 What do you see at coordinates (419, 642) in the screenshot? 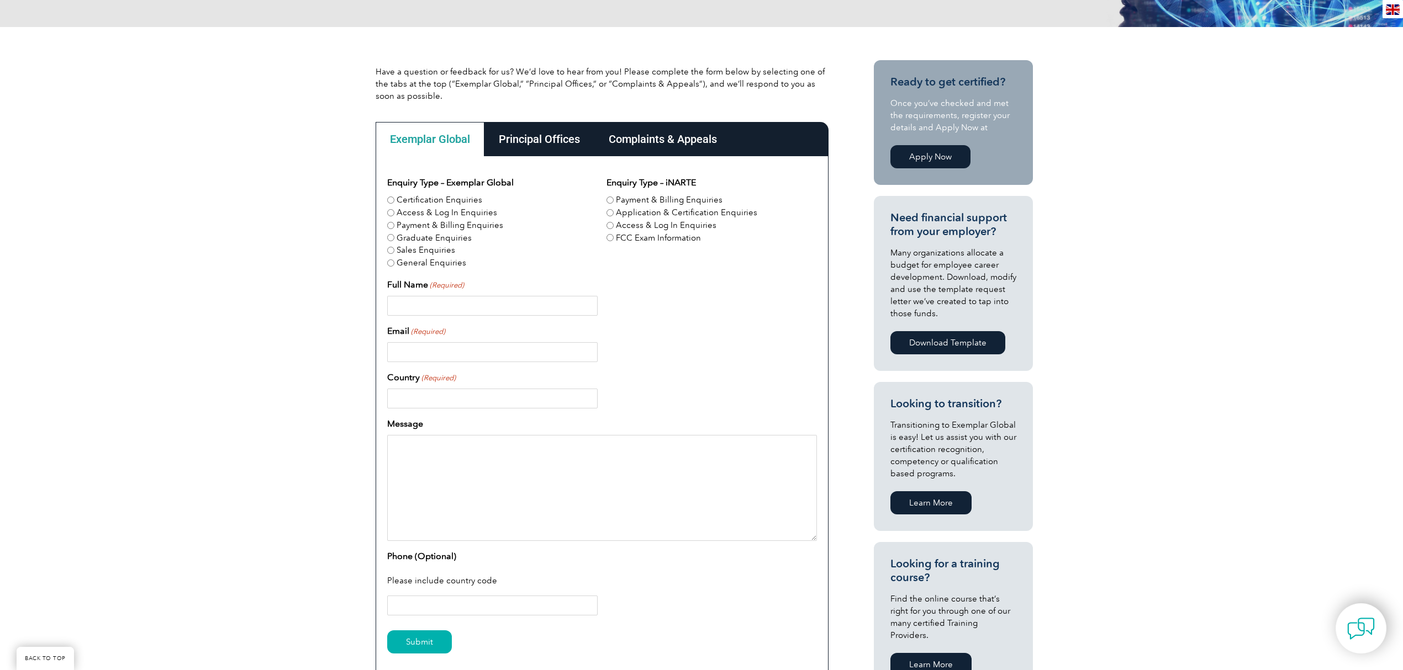
I see `input: Submit` at bounding box center [419, 642].